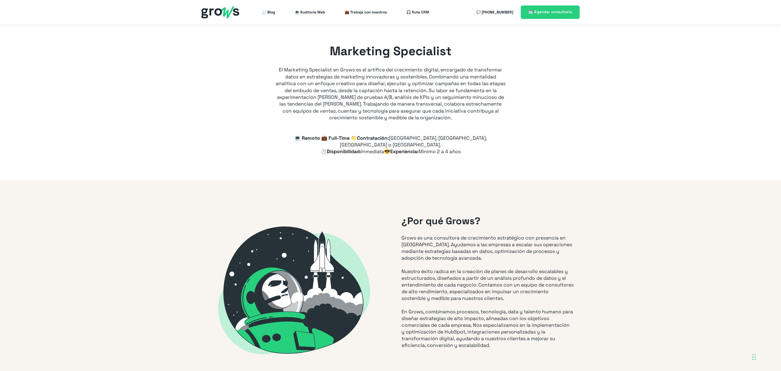 The height and width of the screenshot is (371, 781). What do you see at coordinates (268, 12) in the screenshot?
I see `a: 🧾 Blog` at bounding box center [268, 12].